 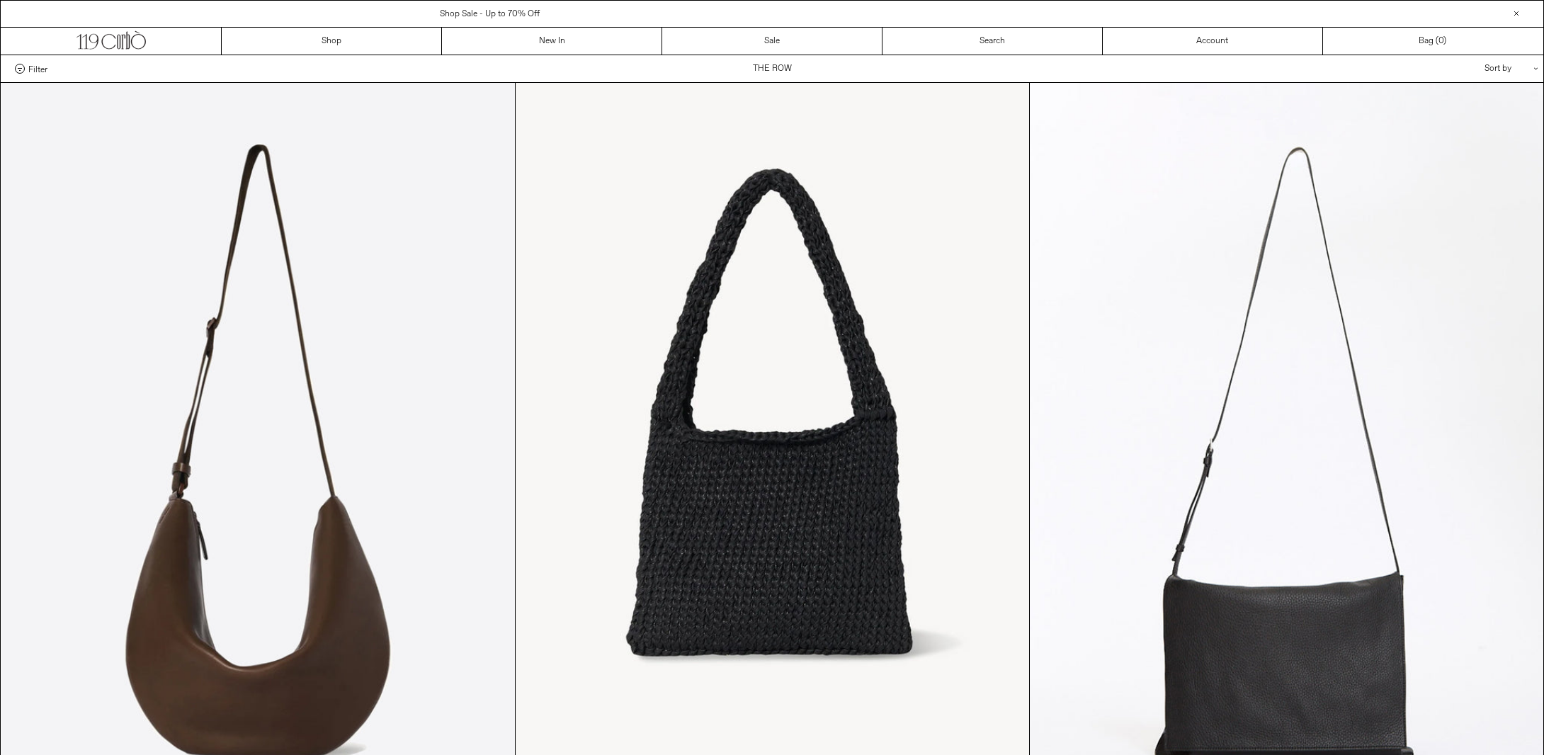 I want to click on a: Search, so click(x=992, y=41).